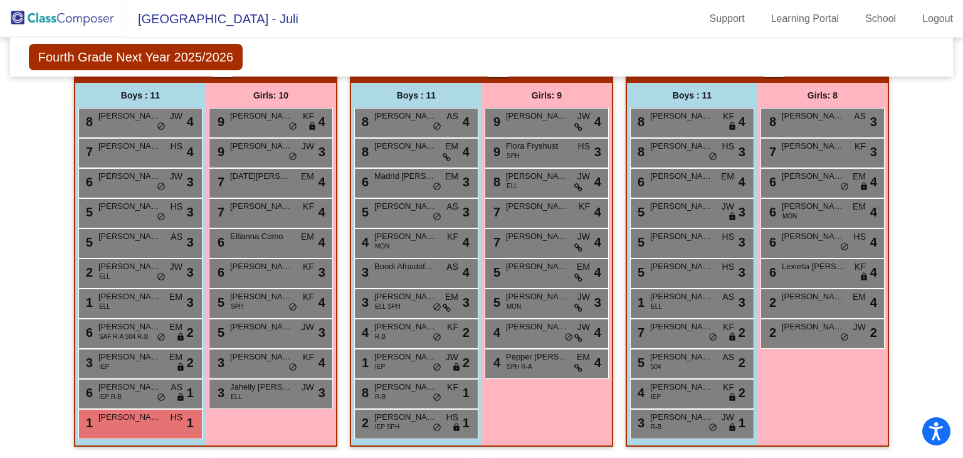 The width and height of the screenshot is (963, 458). Describe the element at coordinates (537, 146) in the screenshot. I see `span: Flora Fryshust` at that location.